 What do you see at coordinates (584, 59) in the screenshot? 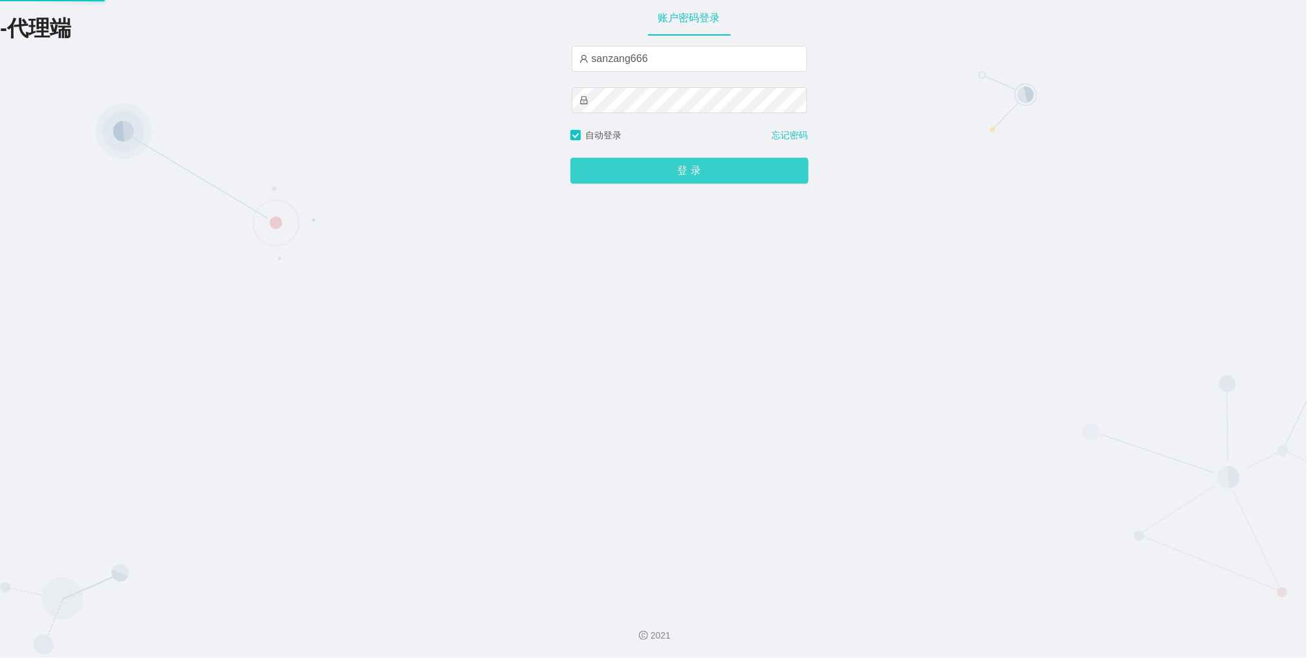
I see `i: 图标： 用户` at bounding box center [584, 59].